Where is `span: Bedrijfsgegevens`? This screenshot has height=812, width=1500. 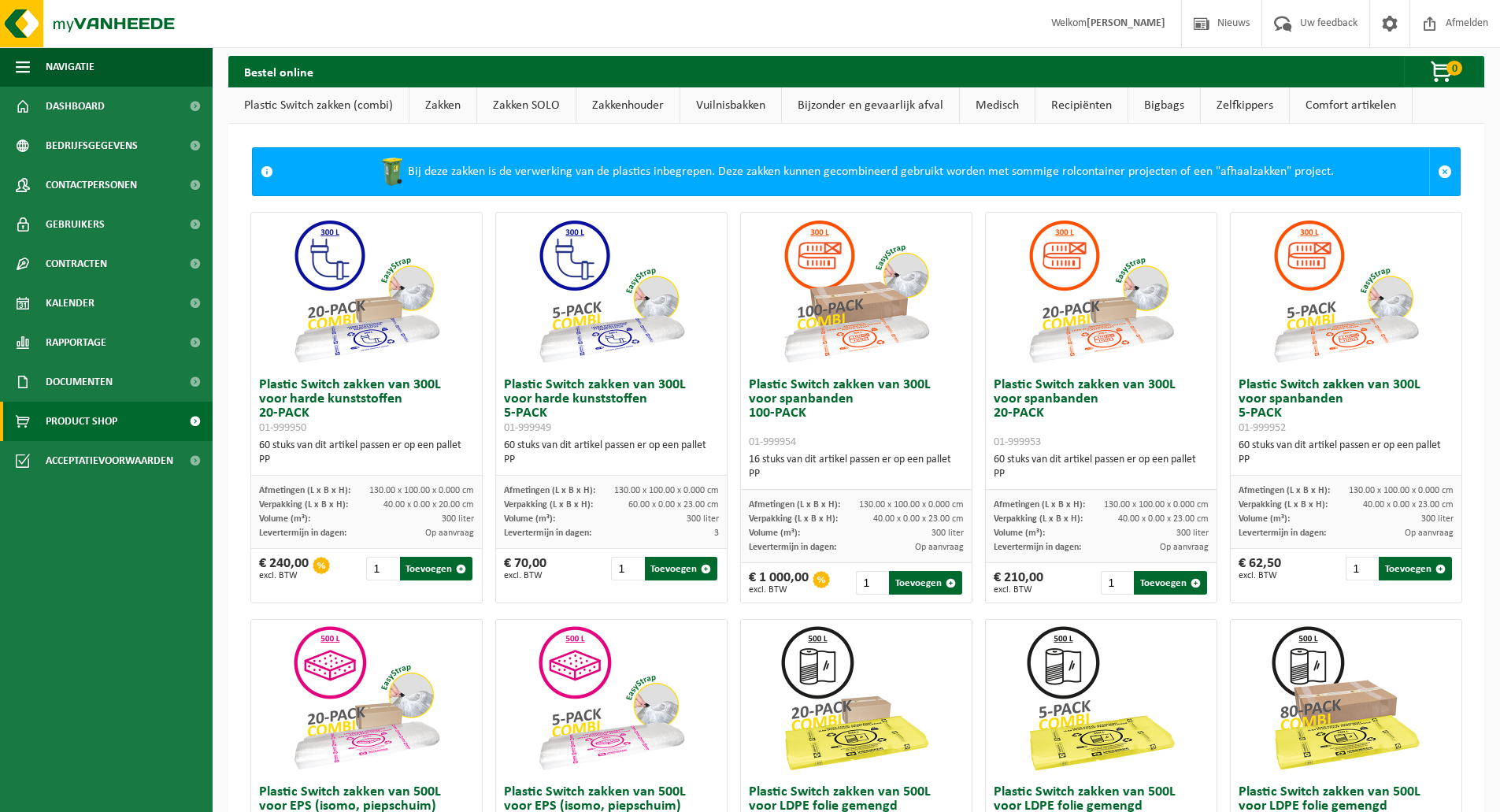 span: Bedrijfsgegevens is located at coordinates (91, 146).